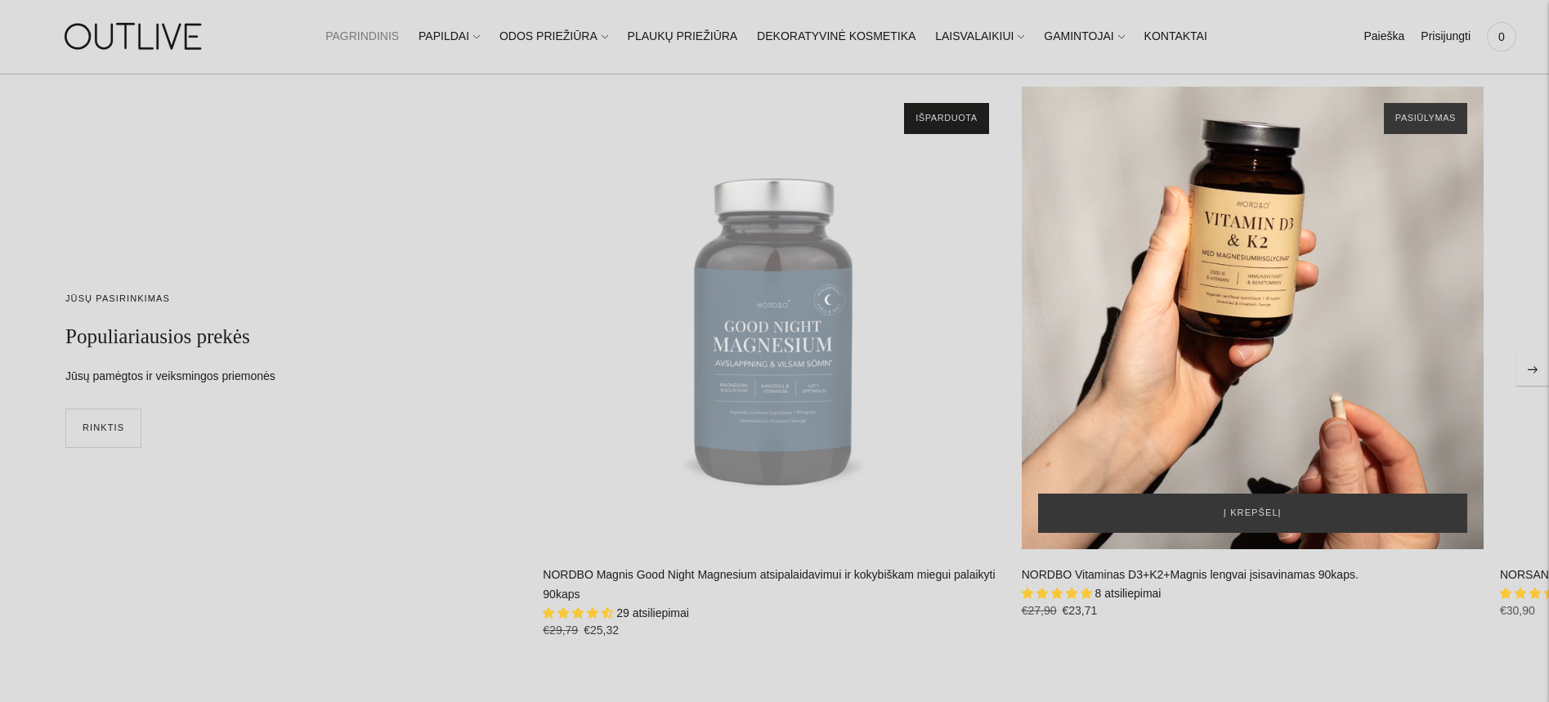 Image resolution: width=1549 pixels, height=702 pixels. What do you see at coordinates (229, 337) in the screenshot?
I see `h2: Populiariausios prekės` at bounding box center [229, 337].